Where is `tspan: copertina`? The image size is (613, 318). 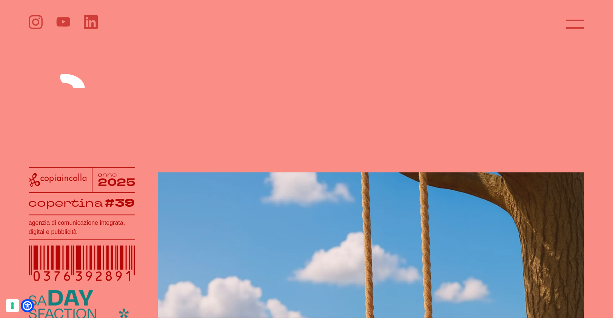
tspan: copertina is located at coordinates (65, 203).